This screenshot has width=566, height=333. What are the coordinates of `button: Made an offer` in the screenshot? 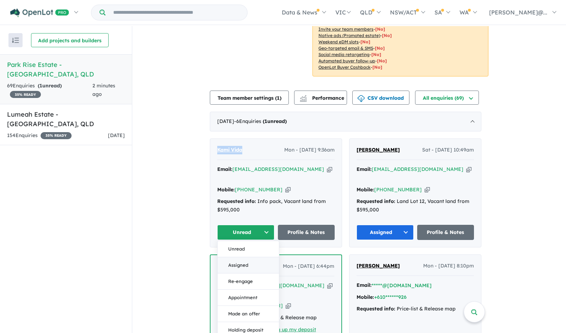 It's located at (248, 314).